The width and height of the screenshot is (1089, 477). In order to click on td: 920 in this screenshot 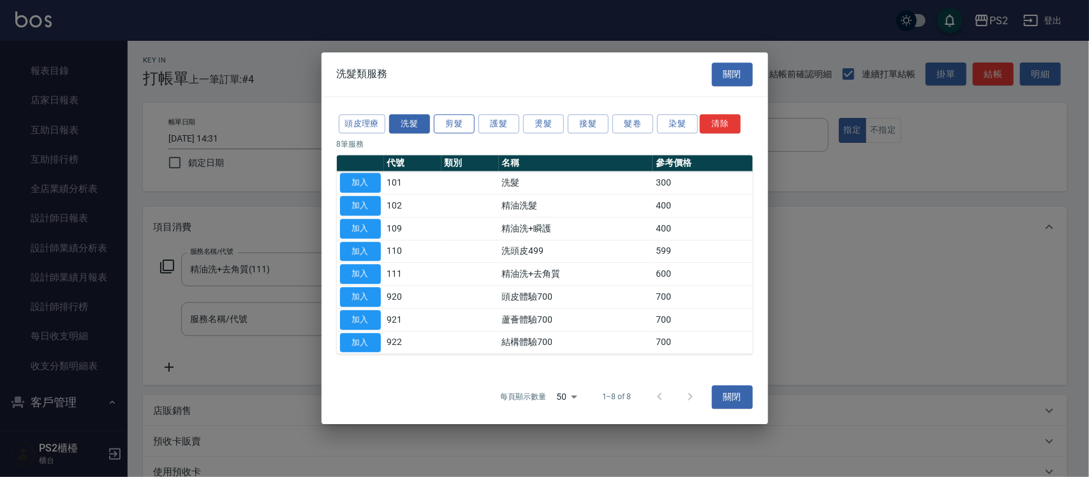, I will do `click(413, 297)`.